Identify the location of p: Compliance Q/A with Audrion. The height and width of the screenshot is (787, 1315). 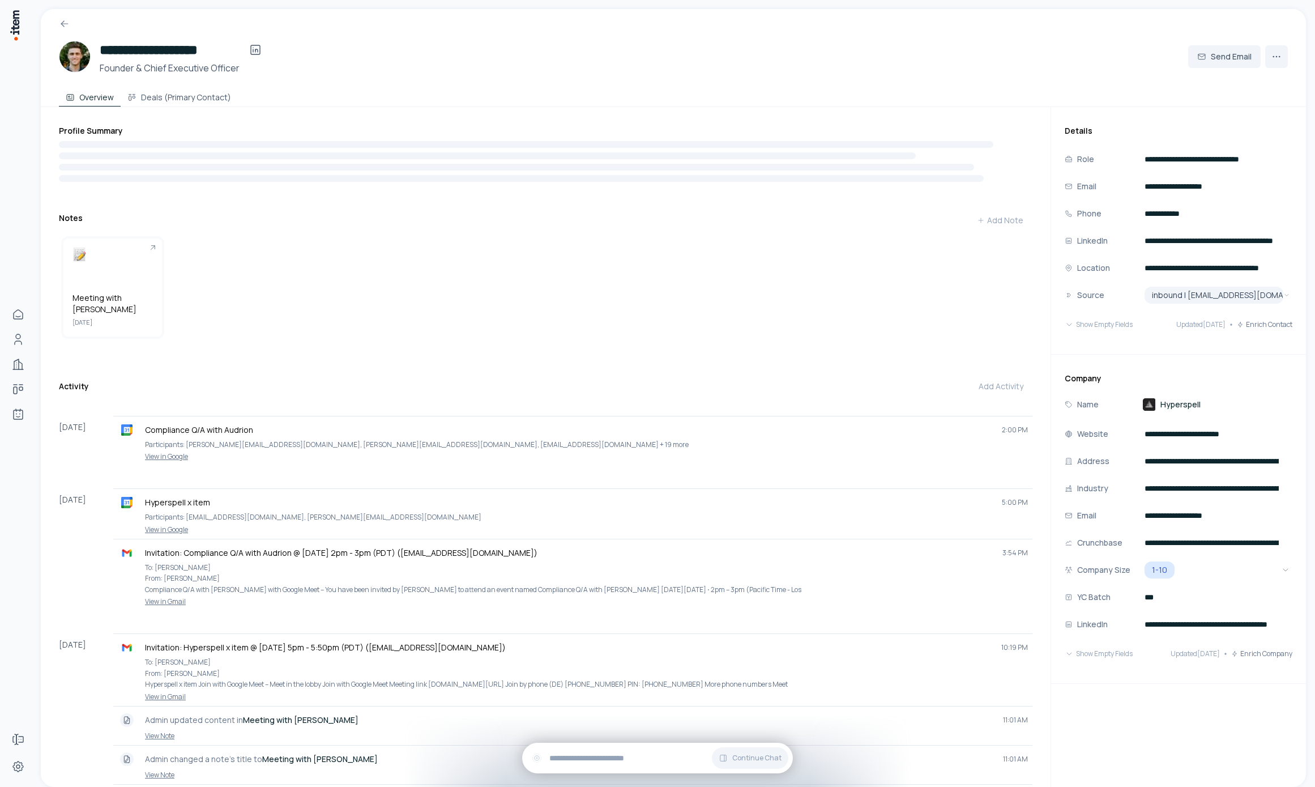
(569, 430).